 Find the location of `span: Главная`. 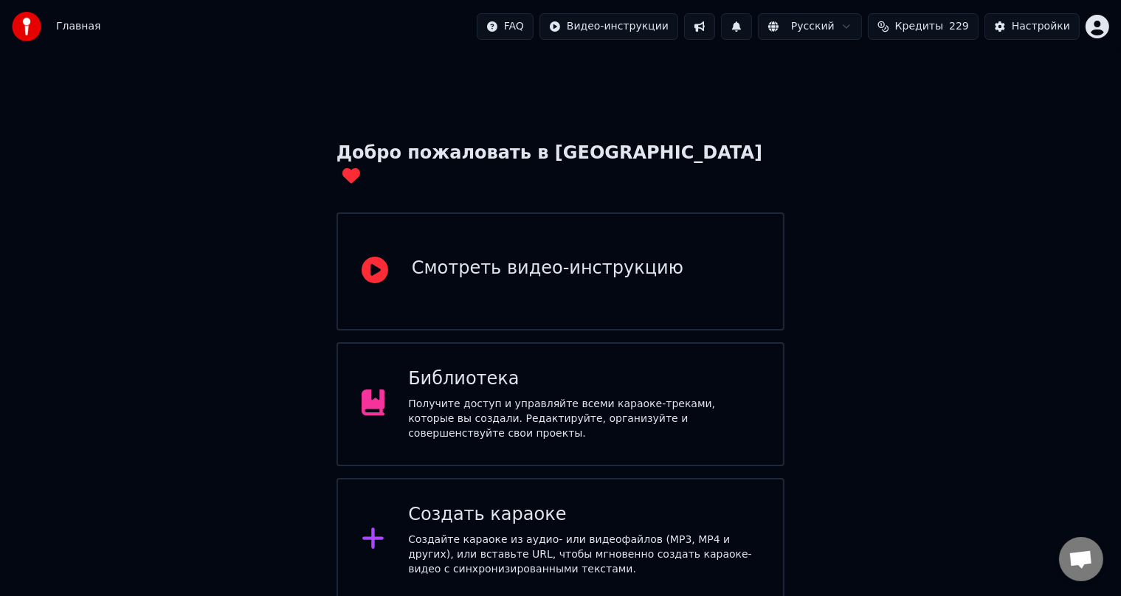

span: Главная is located at coordinates (78, 27).